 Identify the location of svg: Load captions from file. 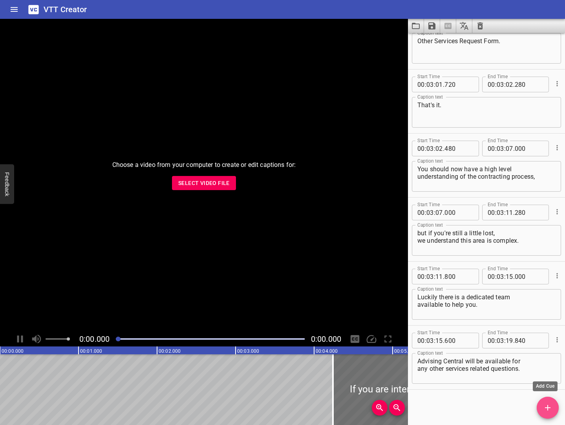
(416, 26).